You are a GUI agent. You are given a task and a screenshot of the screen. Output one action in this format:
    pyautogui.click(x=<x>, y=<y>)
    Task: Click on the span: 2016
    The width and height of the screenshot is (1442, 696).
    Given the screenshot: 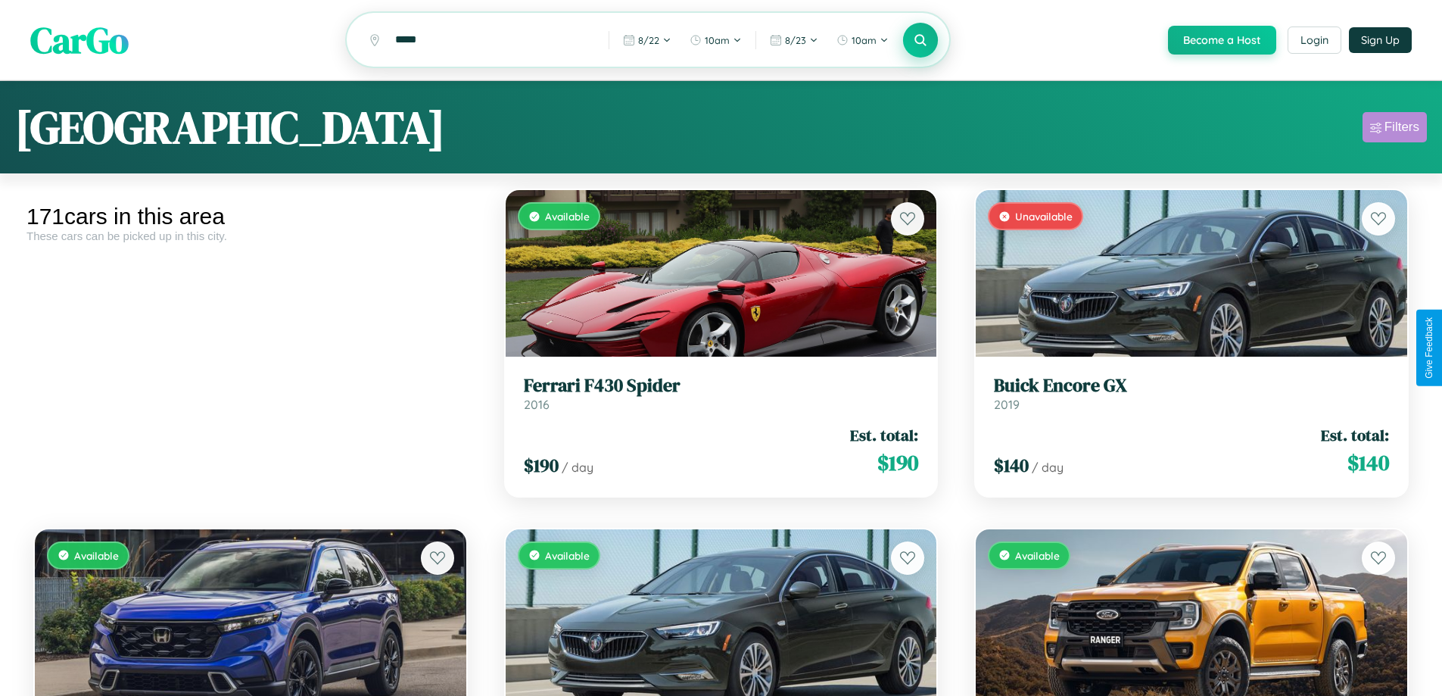 What is the action you would take?
    pyautogui.click(x=537, y=404)
    